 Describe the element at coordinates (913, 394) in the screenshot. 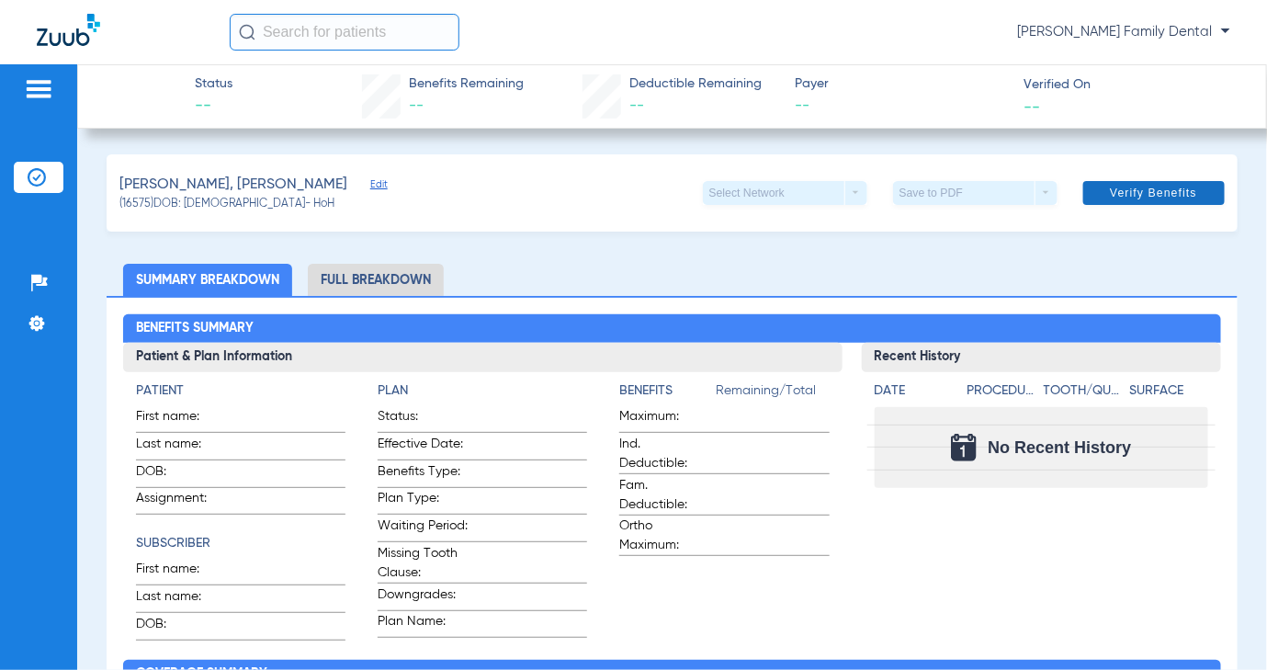

I see `app-breakdown-title: Date` at that location.